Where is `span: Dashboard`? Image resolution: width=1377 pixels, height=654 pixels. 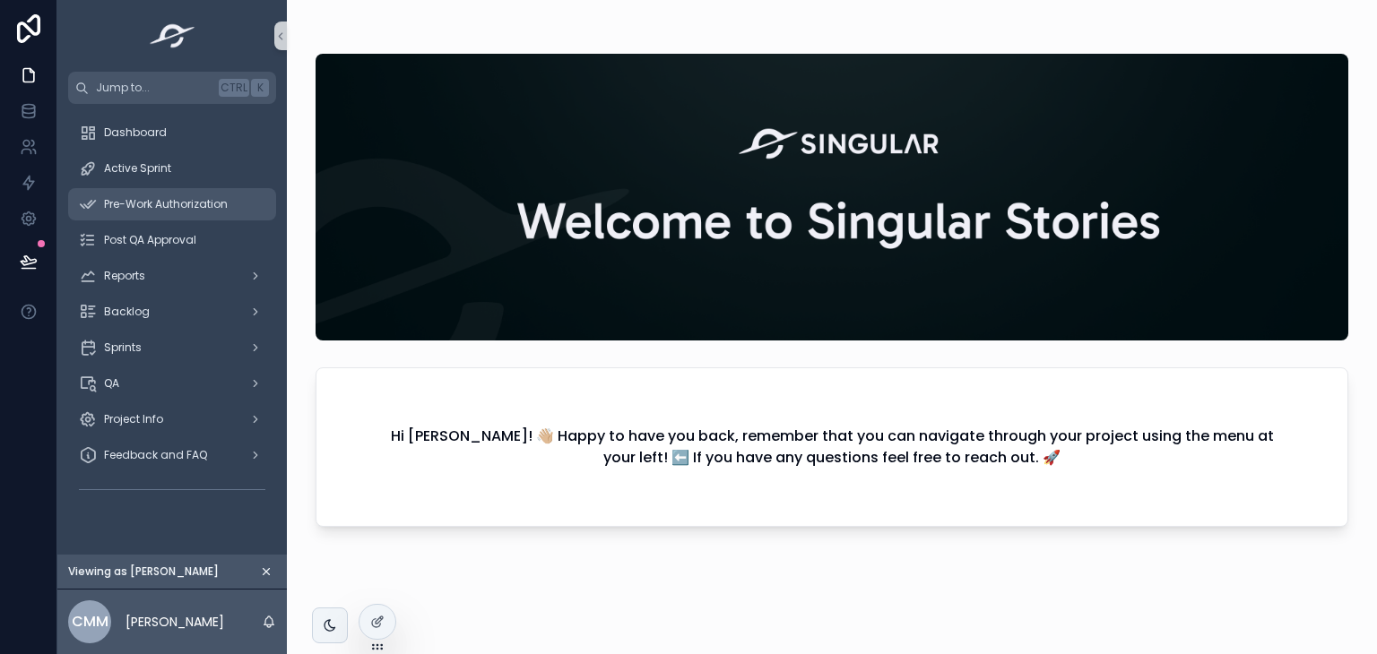
span: Dashboard is located at coordinates (135, 133).